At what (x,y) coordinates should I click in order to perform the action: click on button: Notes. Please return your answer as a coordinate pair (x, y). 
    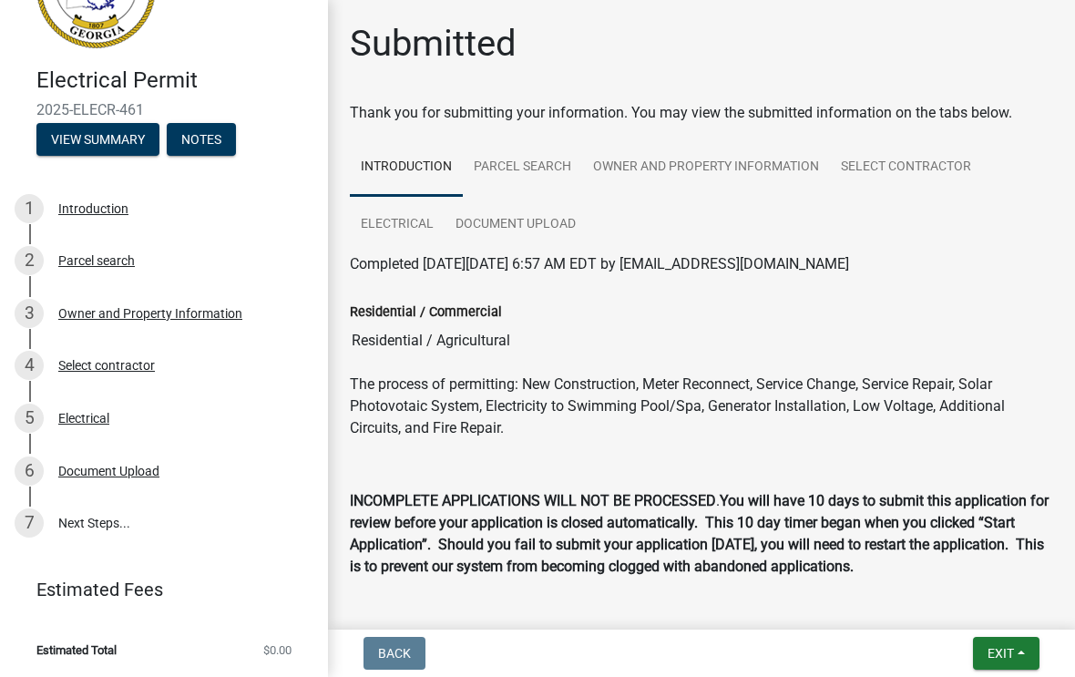
    Looking at the image, I should click on (201, 139).